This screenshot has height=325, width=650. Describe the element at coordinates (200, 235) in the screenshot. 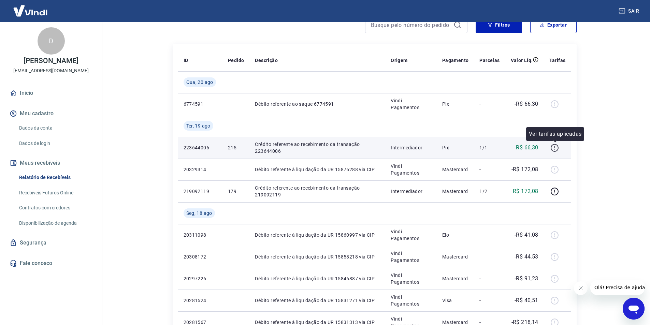

I see `p: 20311098` at that location.